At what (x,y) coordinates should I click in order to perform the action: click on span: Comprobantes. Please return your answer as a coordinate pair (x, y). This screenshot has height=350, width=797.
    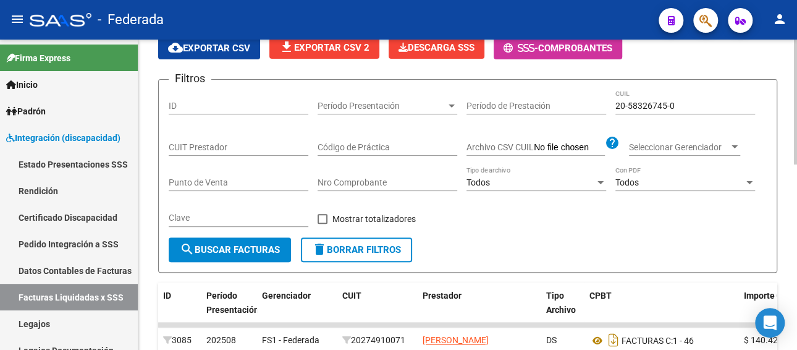
    Looking at the image, I should click on (575, 48).